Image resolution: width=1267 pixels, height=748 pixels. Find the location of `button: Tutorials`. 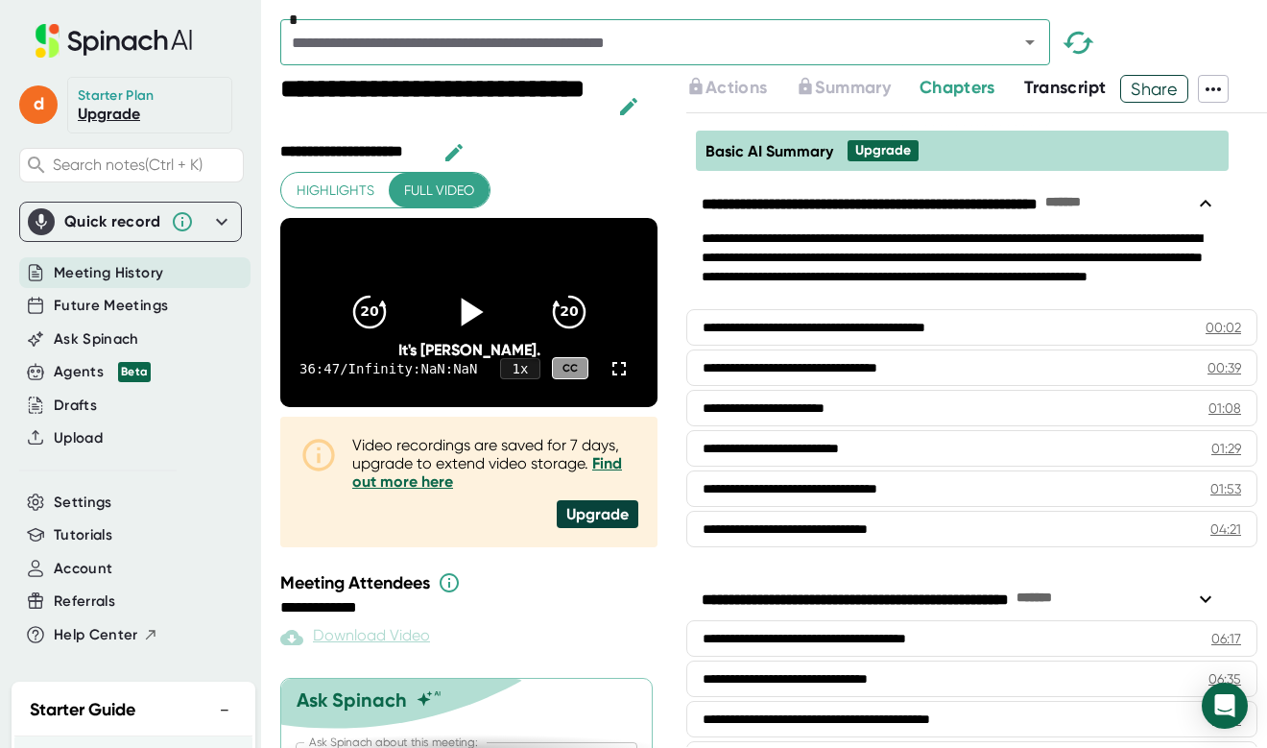

button: Tutorials is located at coordinates (83, 535).